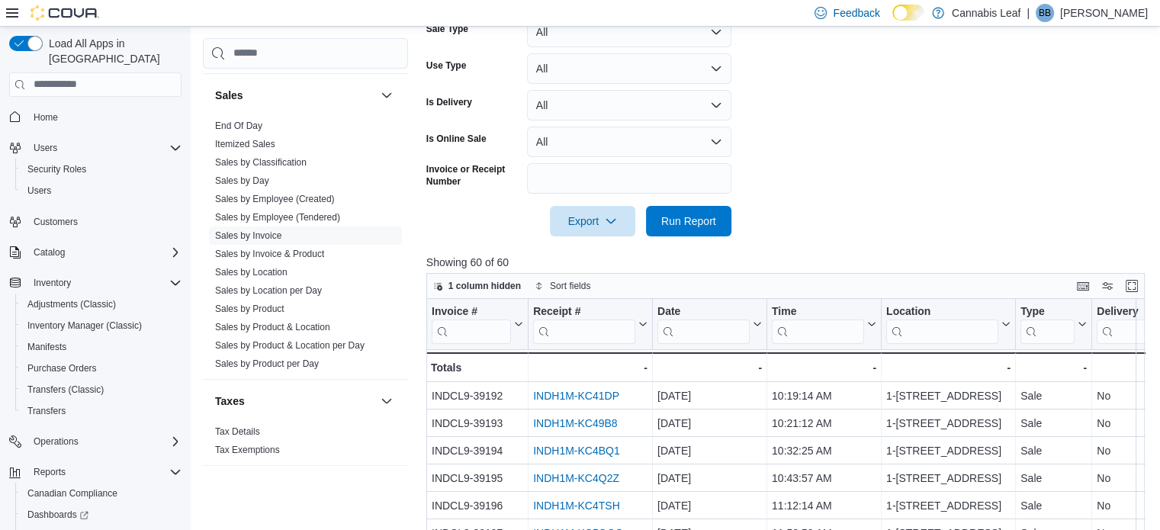 This screenshot has width=1160, height=530. I want to click on div: Sale, so click(1054, 506).